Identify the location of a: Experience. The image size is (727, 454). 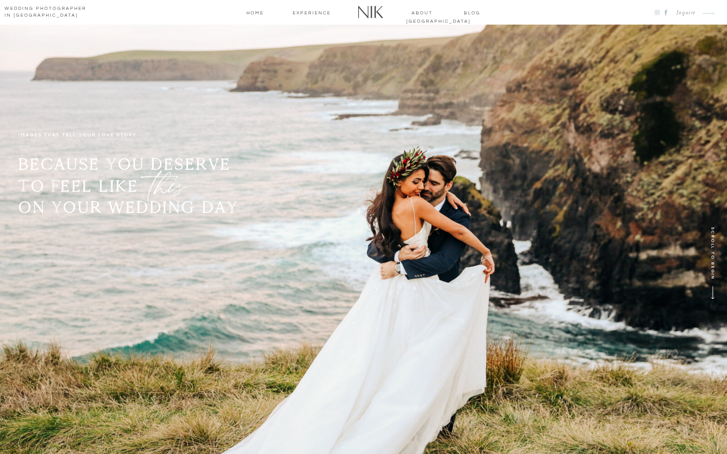
(312, 12).